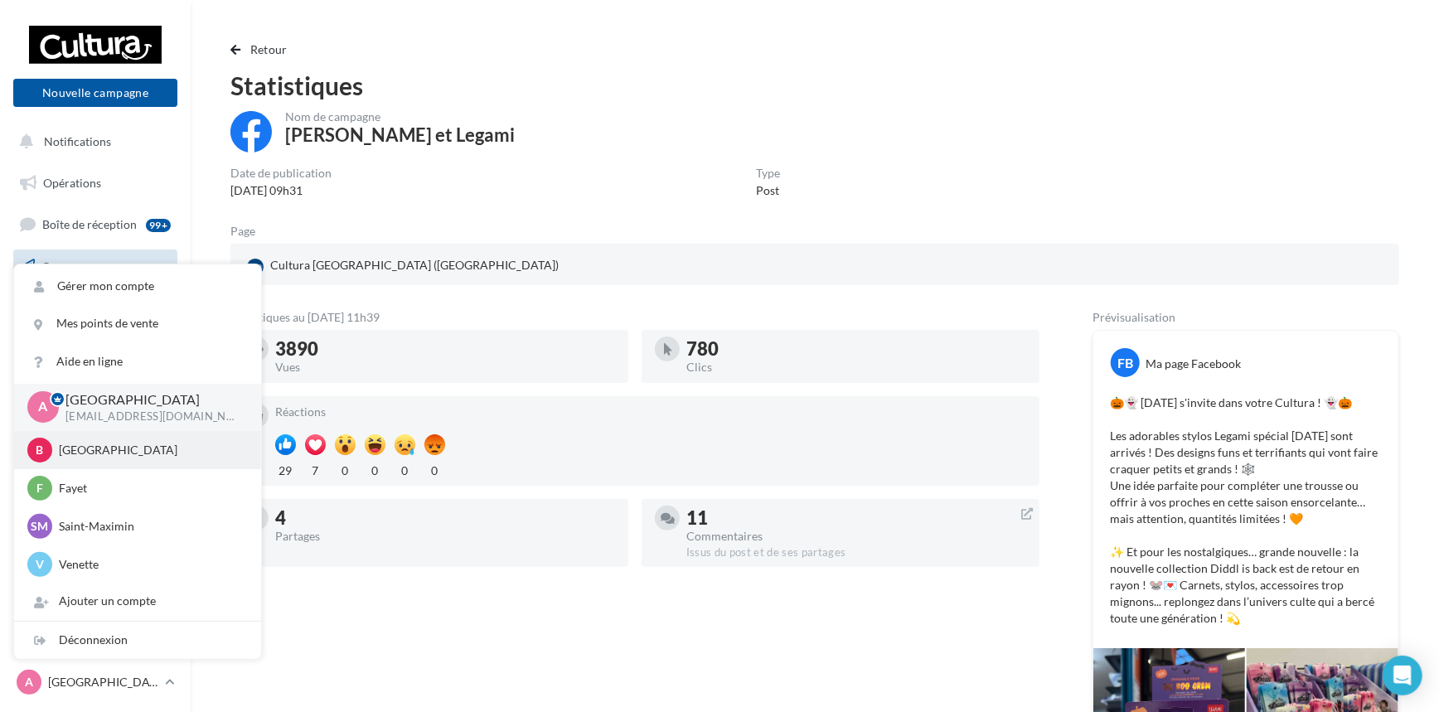  Describe the element at coordinates (445, 518) in the screenshot. I see `div: 4` at that location.